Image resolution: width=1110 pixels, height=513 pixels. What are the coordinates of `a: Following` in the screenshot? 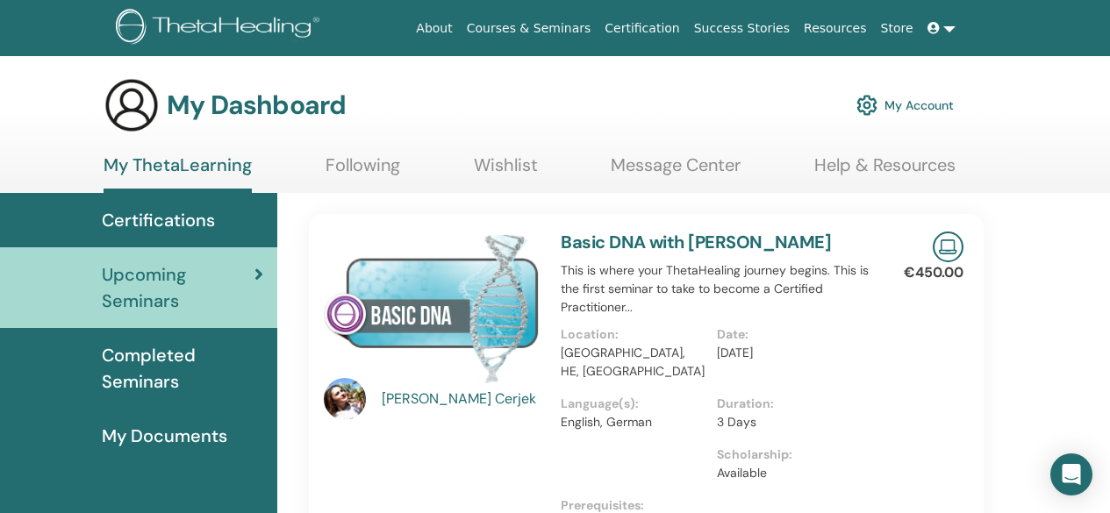 It's located at (362, 171).